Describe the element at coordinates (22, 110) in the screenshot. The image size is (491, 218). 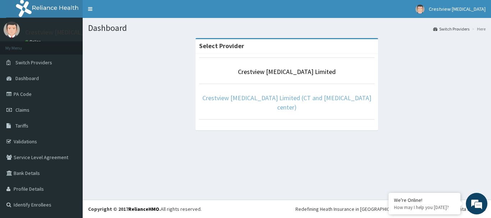
I see `span: Claims` at that location.